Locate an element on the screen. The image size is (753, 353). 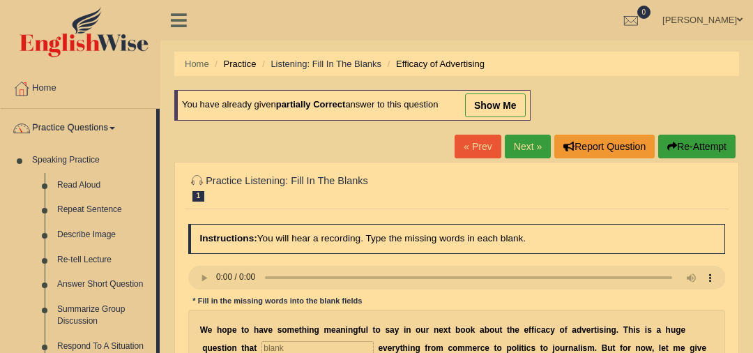
span: 1 is located at coordinates (199, 196).